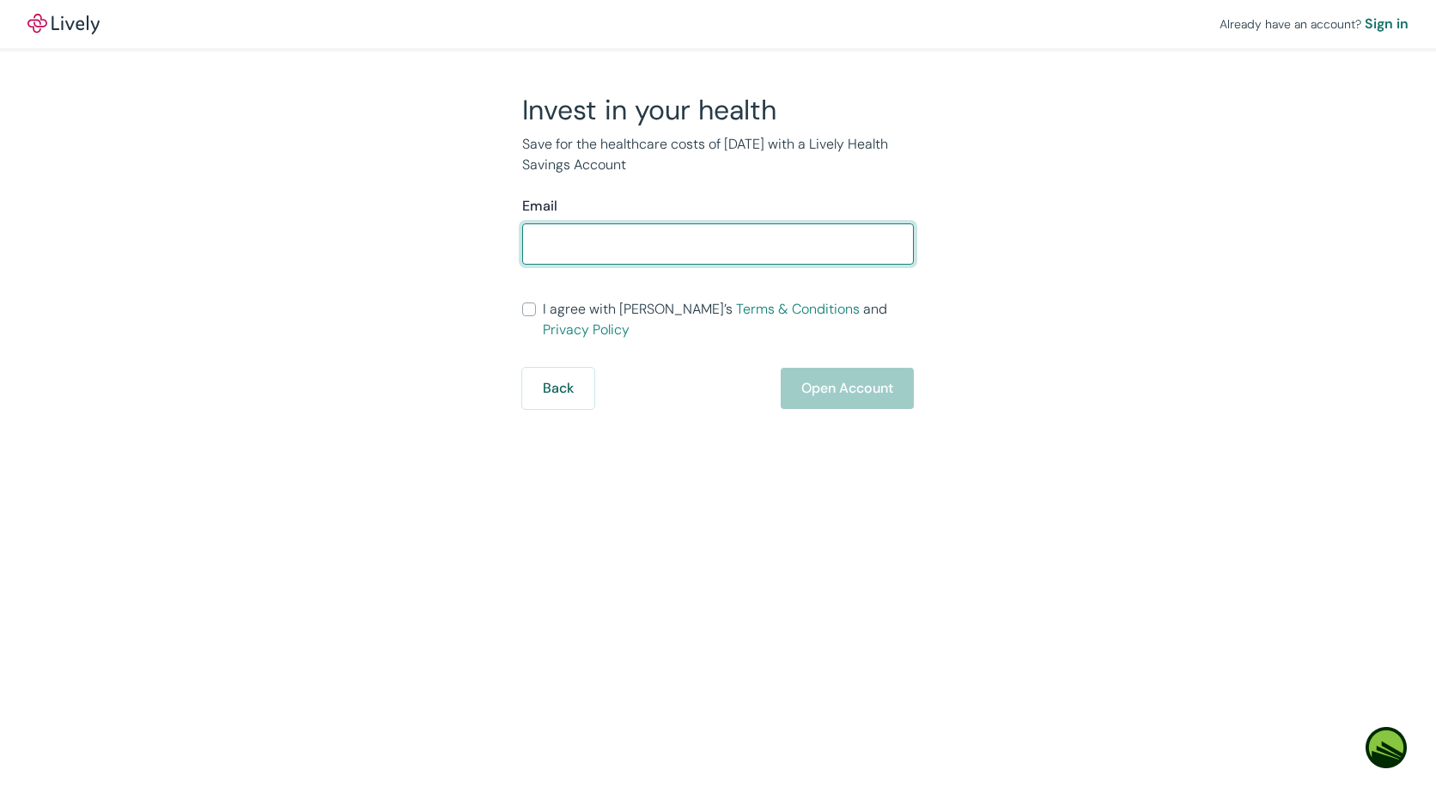  Describe the element at coordinates (1387, 24) in the screenshot. I see `div: Sign in` at that location.